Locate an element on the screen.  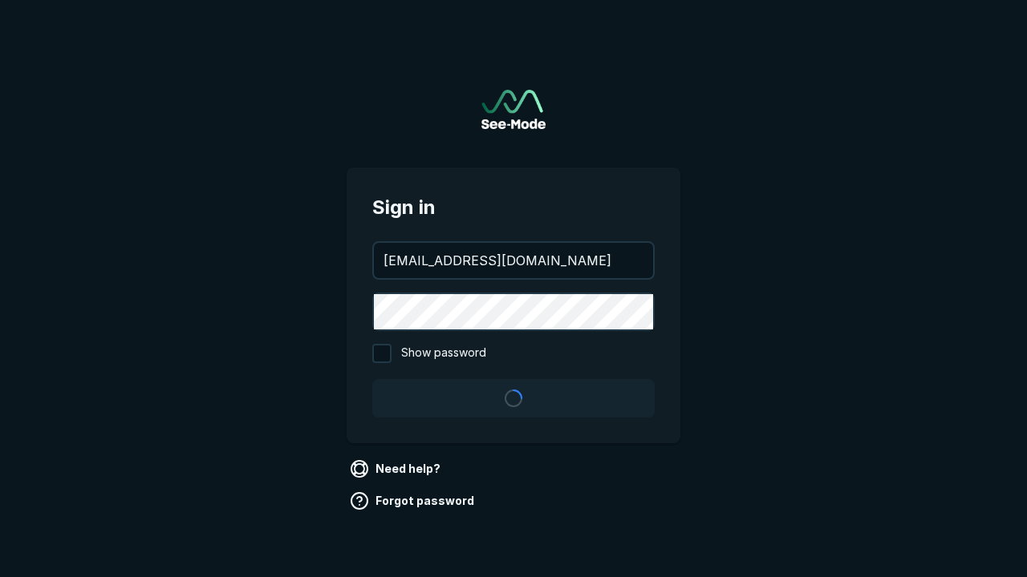
a: Go to sign in is located at coordinates (513, 109).